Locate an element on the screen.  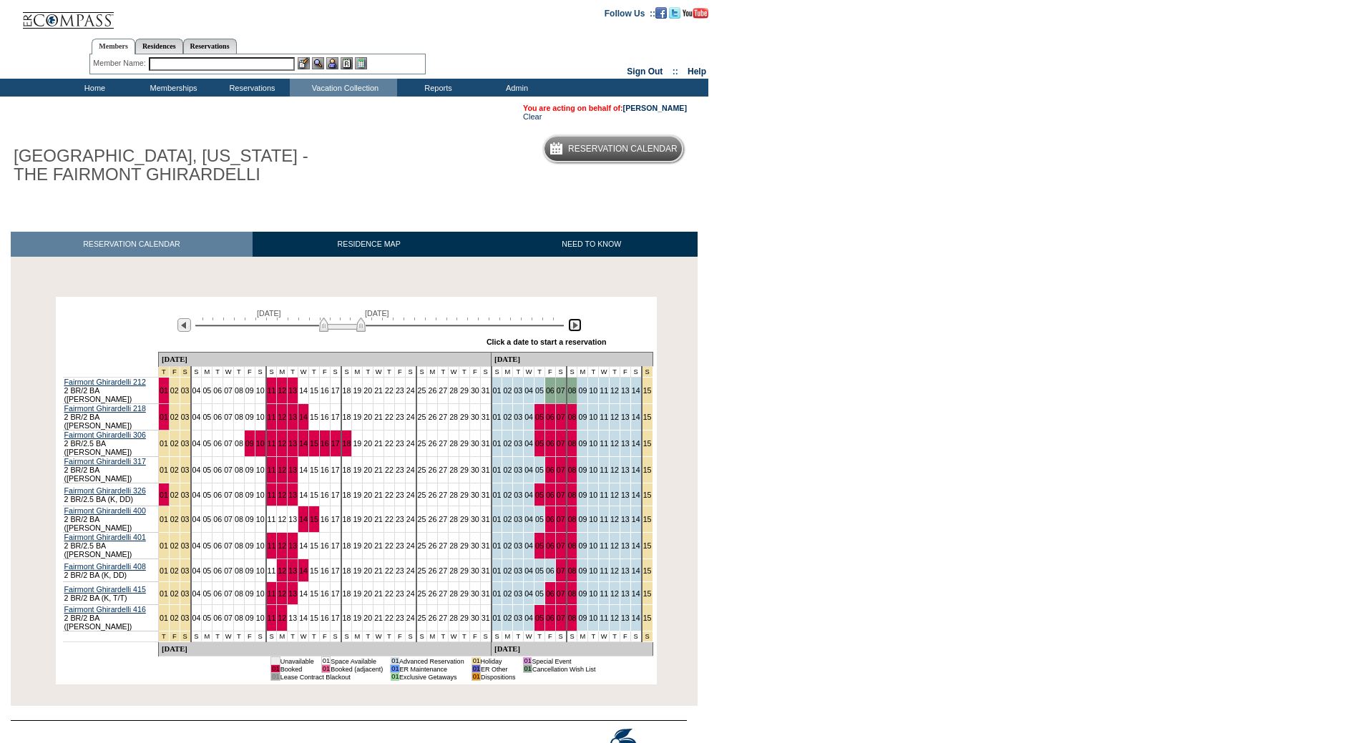
a: 17 is located at coordinates (335, 470).